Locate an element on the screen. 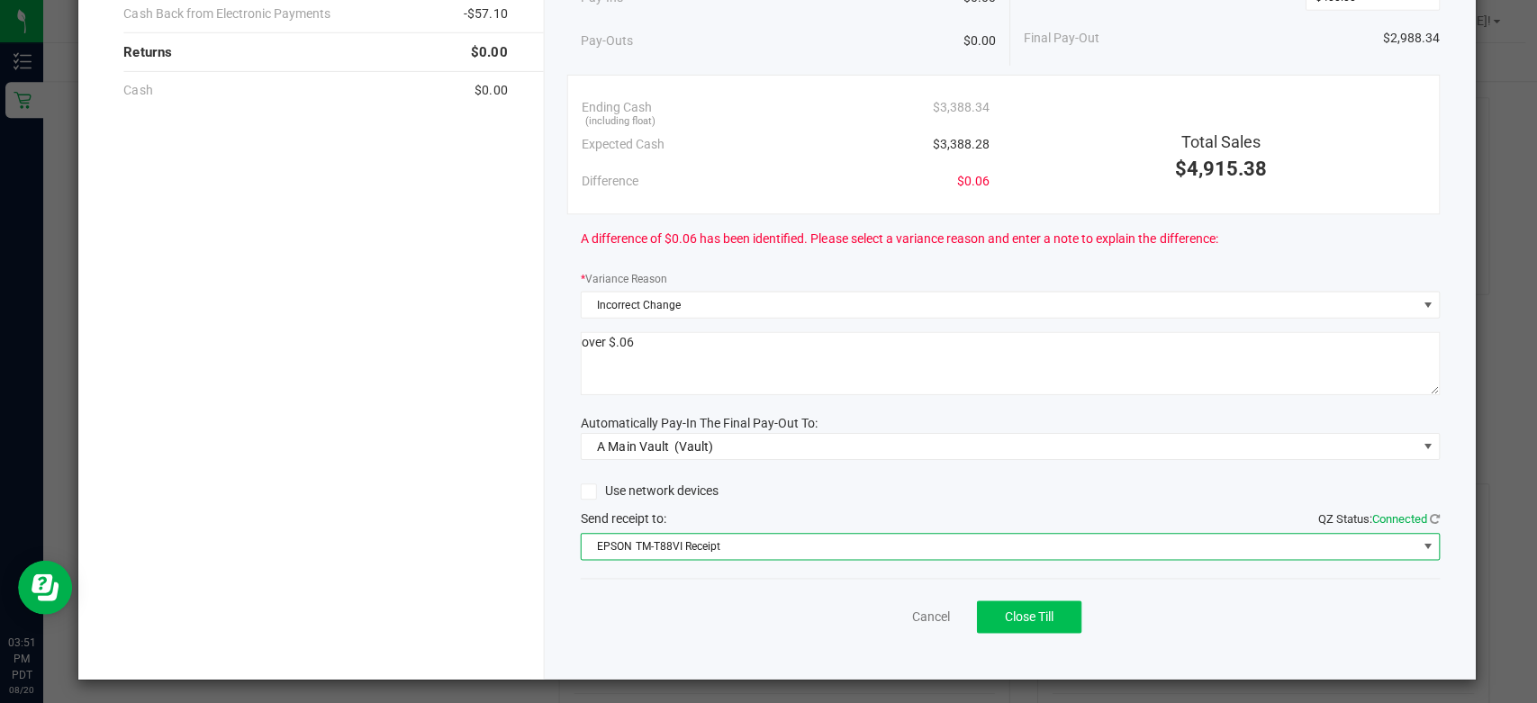 Image resolution: width=1537 pixels, height=703 pixels. a: Cancel is located at coordinates (928, 615).